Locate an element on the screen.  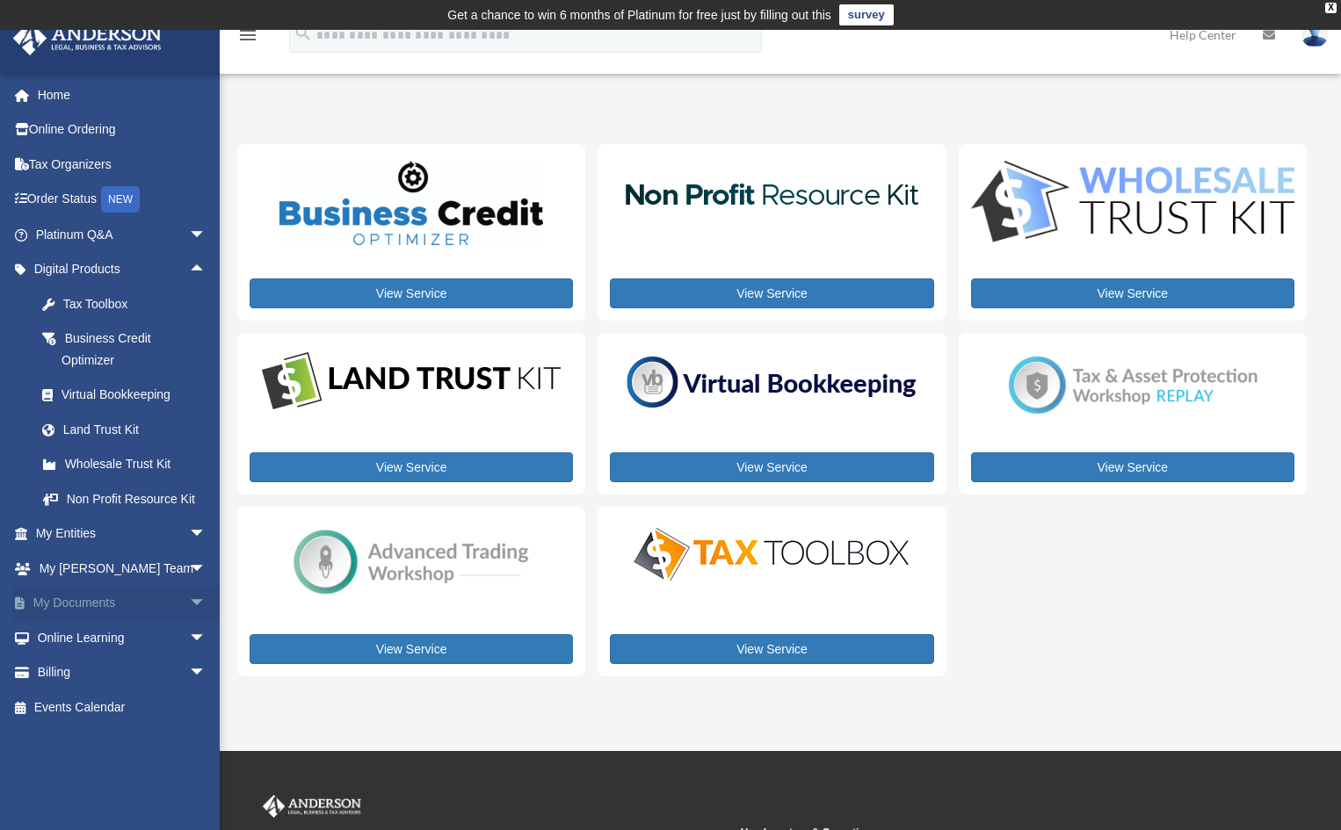
div: Wholesale Trust Kit is located at coordinates (132, 464).